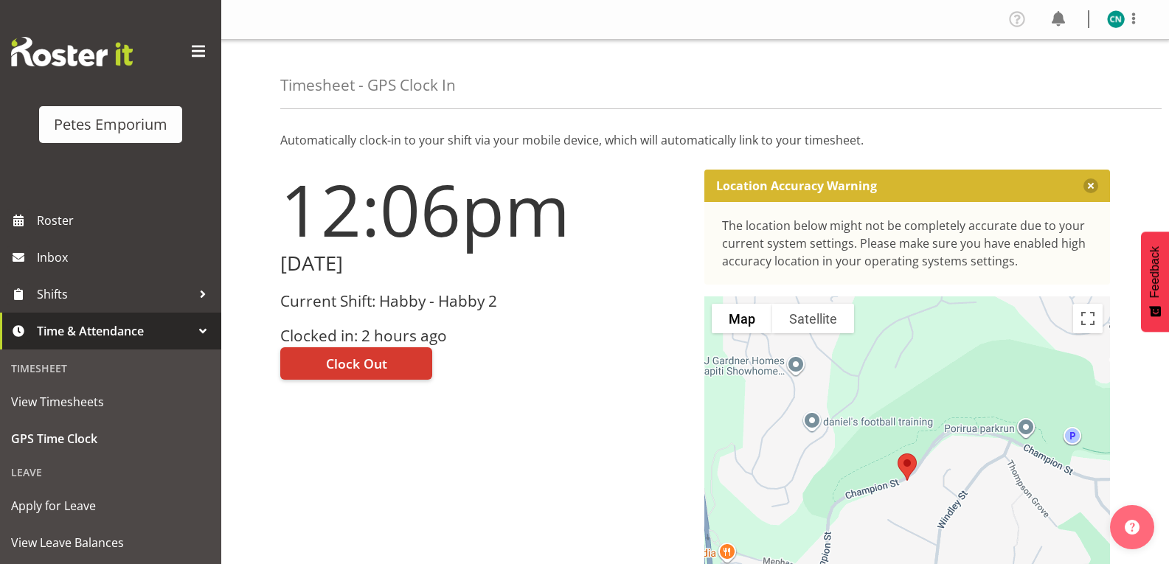  What do you see at coordinates (483, 336) in the screenshot?
I see `h3: Clocked in: 2 hours ago` at bounding box center [483, 336].